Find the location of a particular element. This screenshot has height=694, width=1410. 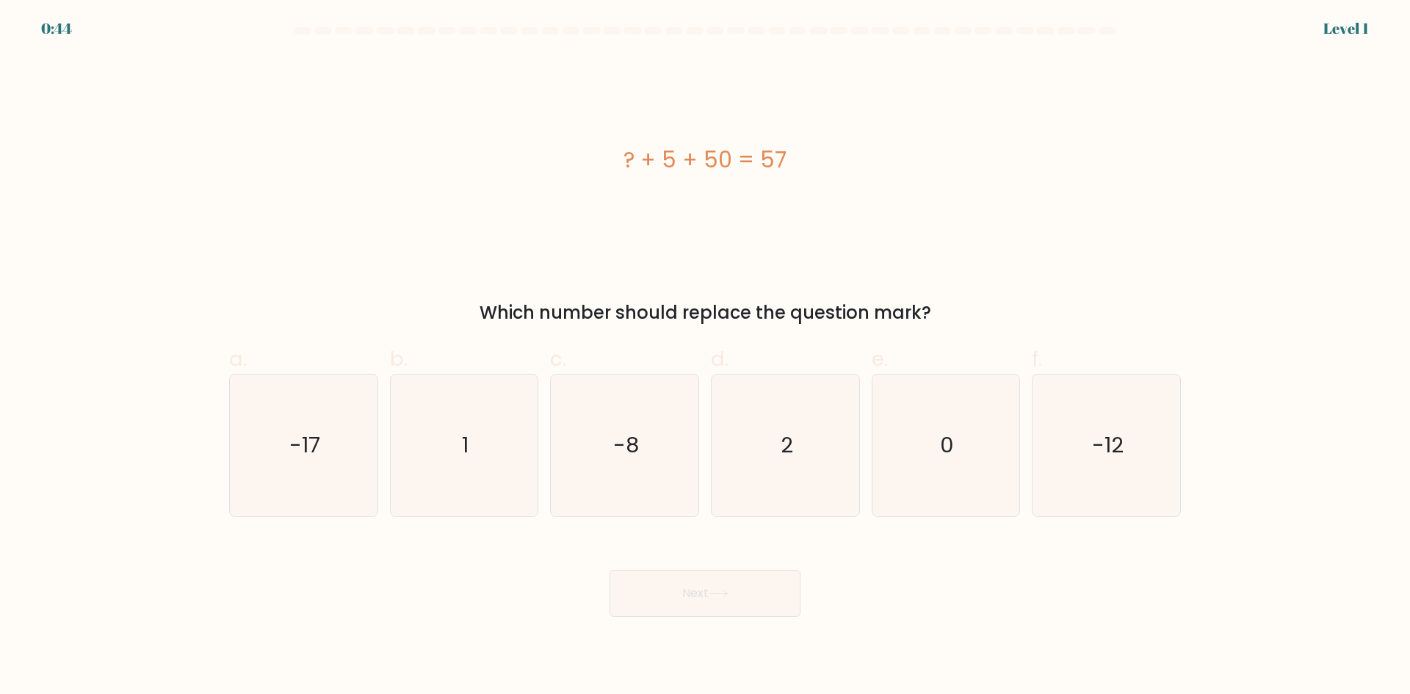

span: e. is located at coordinates (880, 358).